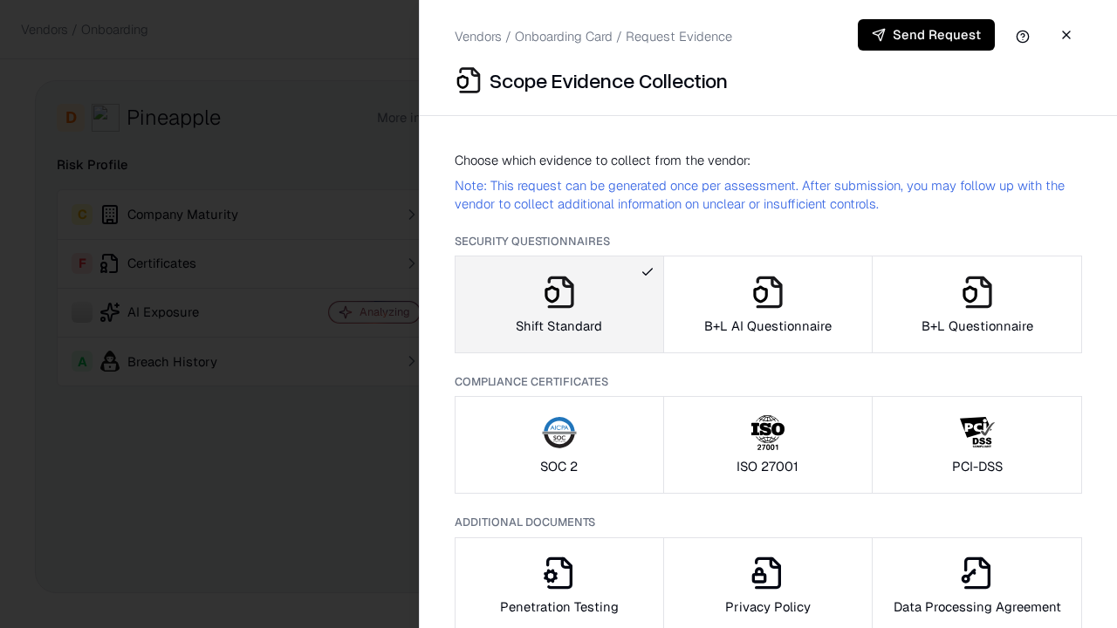 This screenshot has width=1117, height=628. What do you see at coordinates (977, 606) in the screenshot?
I see `p: Data Processing Agreement` at bounding box center [977, 606].